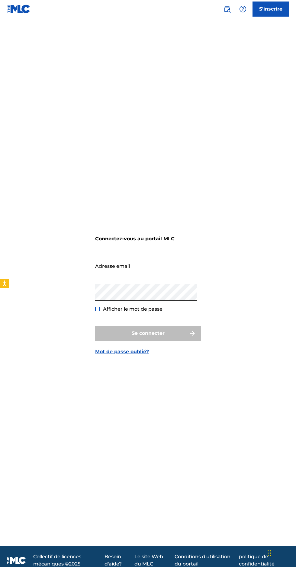 The width and height of the screenshot is (296, 567). Describe the element at coordinates (122, 352) in the screenshot. I see `a: Mot de passe oublié?` at that location.